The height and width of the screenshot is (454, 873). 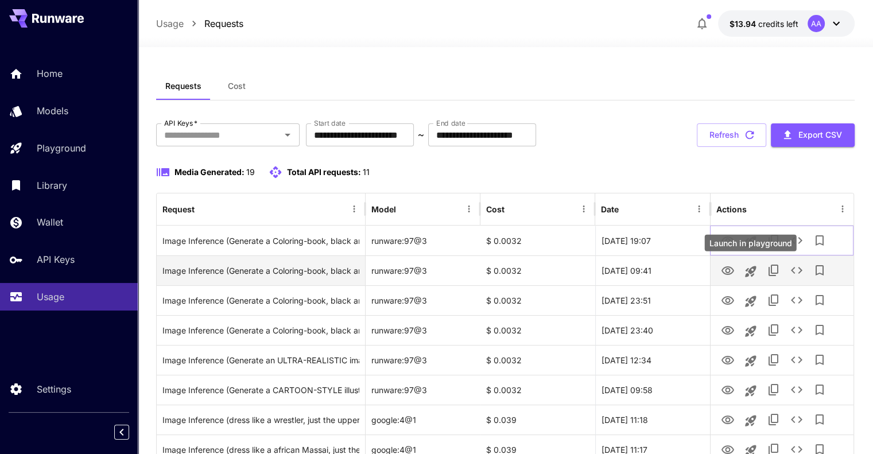 I want to click on div: 30 Sep, 2025 12:34, so click(x=653, y=360).